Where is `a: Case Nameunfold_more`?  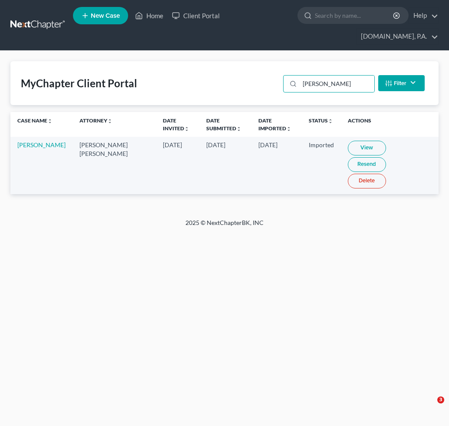
a: Case Nameunfold_more is located at coordinates (35, 120).